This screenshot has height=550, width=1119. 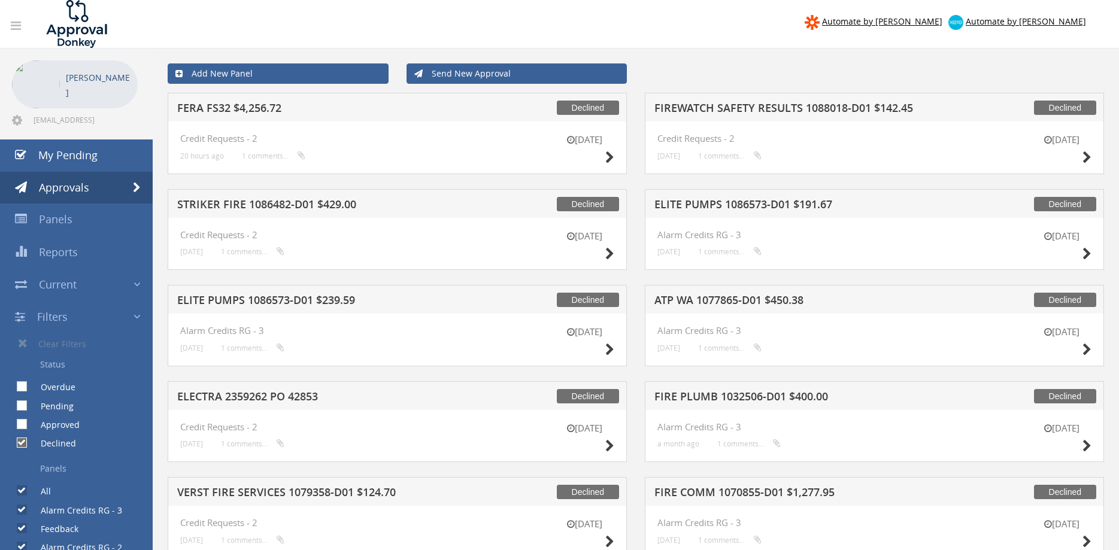 I want to click on a: Status, so click(x=81, y=365).